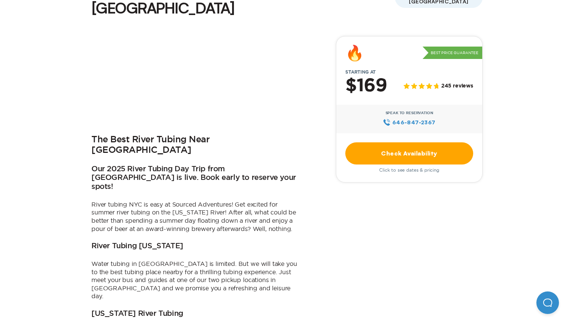 The image size is (574, 329). Describe the element at coordinates (414, 123) in the screenshot. I see `span: 646‍-847‍-2367` at that location.